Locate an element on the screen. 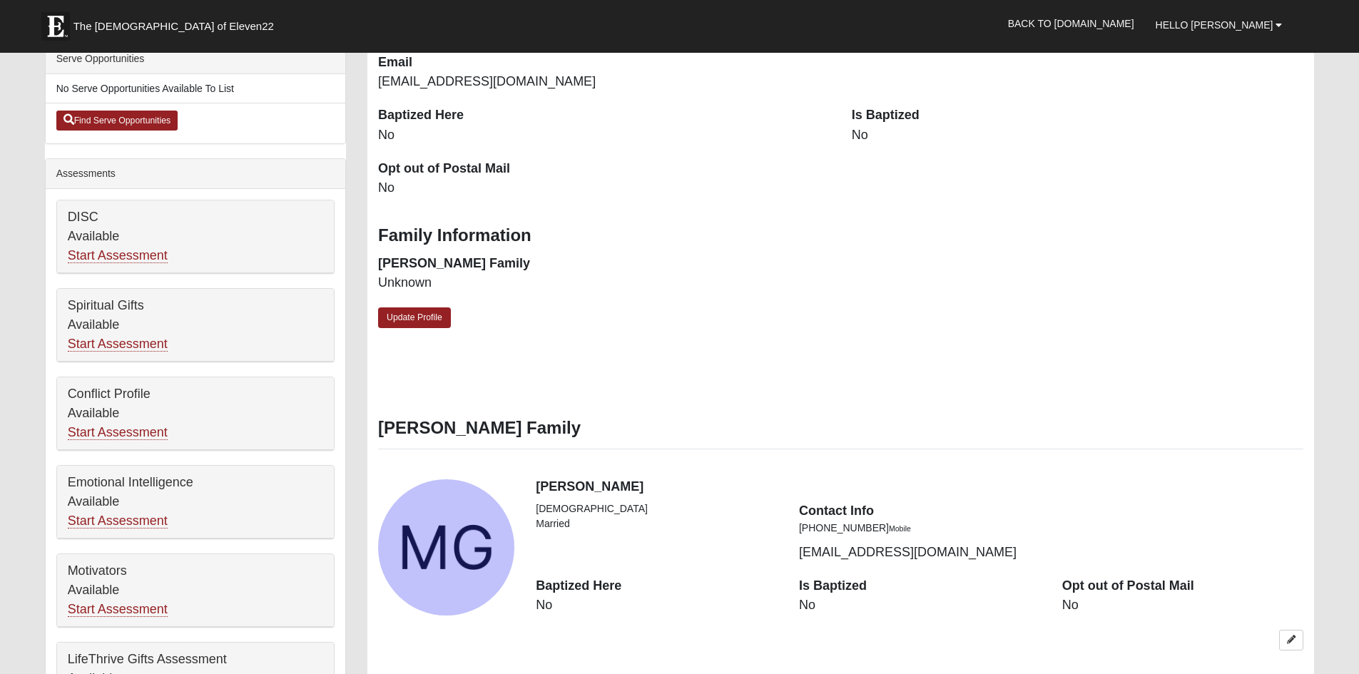  strong: Contact Info is located at coordinates (836, 511).